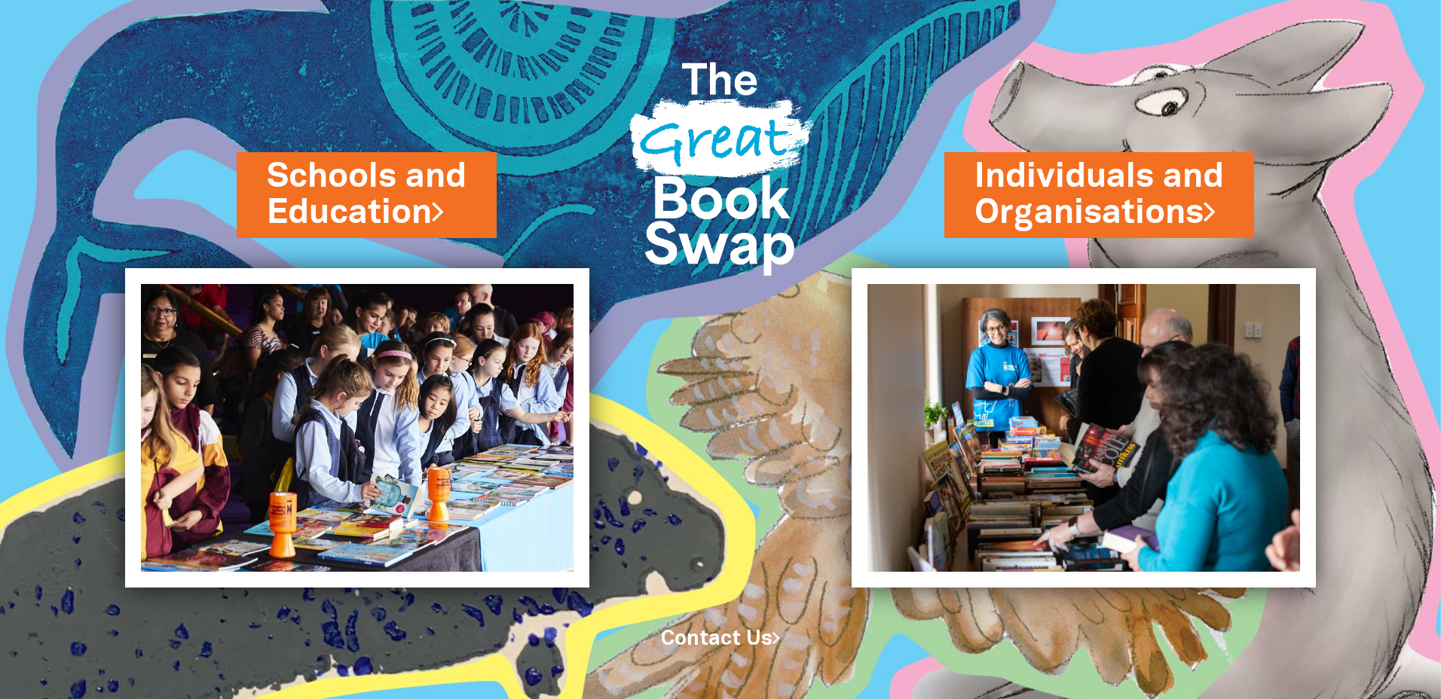 The image size is (1441, 699). Describe the element at coordinates (366, 194) in the screenshot. I see `a: Schools andEducation` at that location.